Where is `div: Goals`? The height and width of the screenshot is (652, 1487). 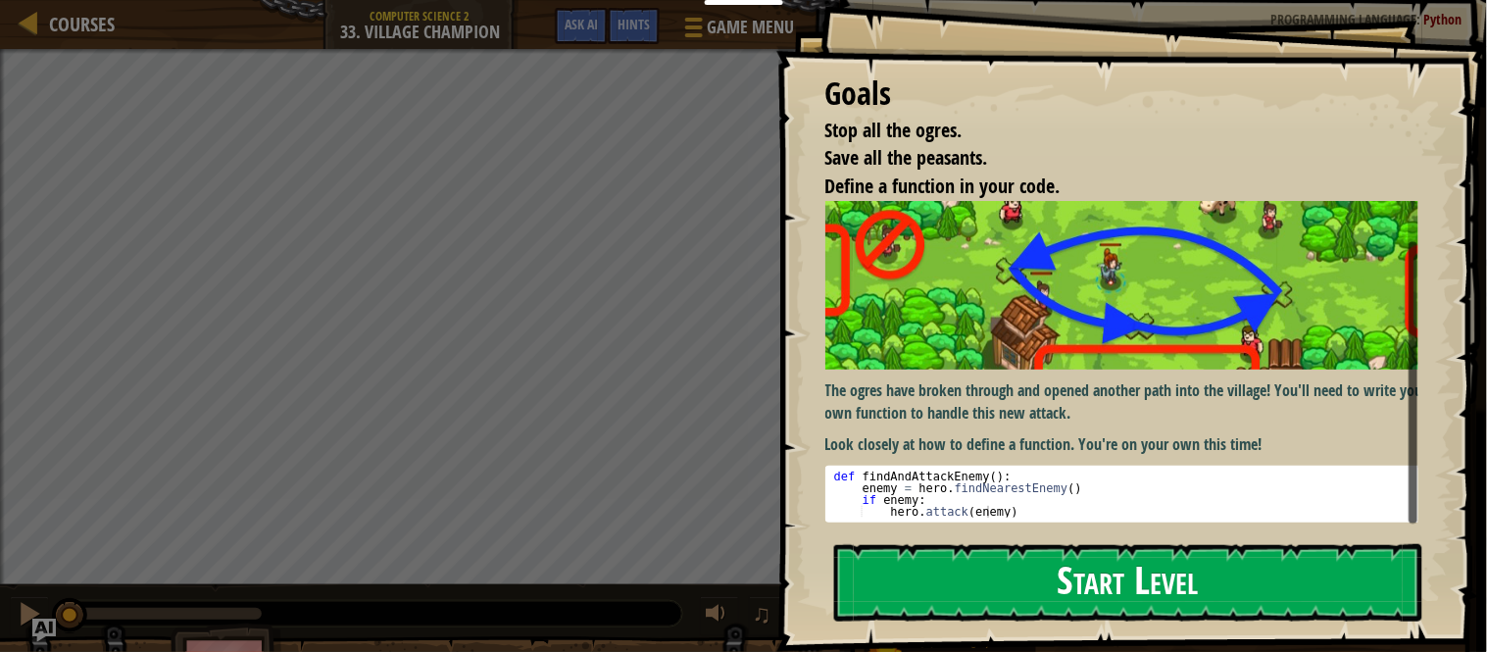 div: Goals is located at coordinates (1121, 94).